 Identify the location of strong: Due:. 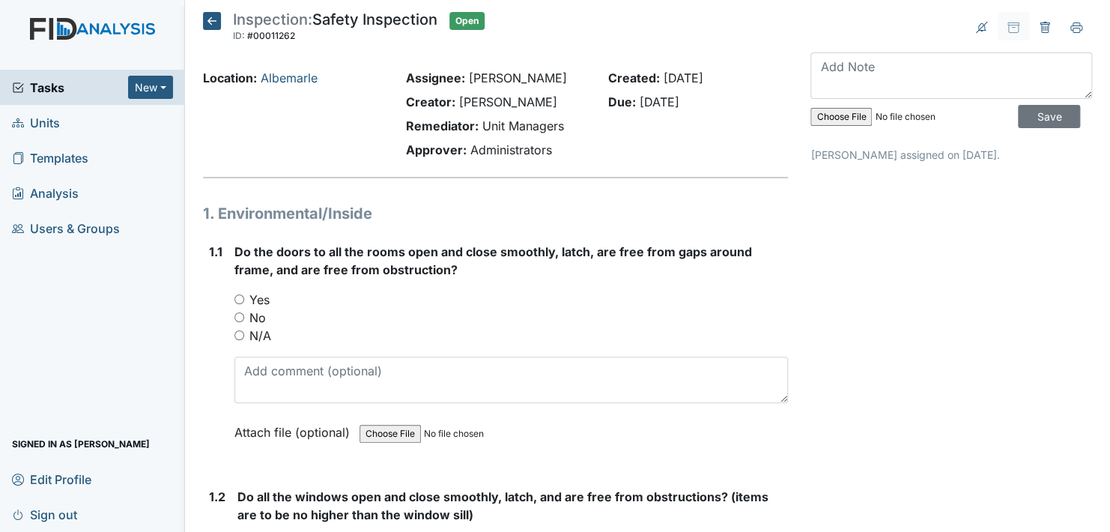
(622, 102).